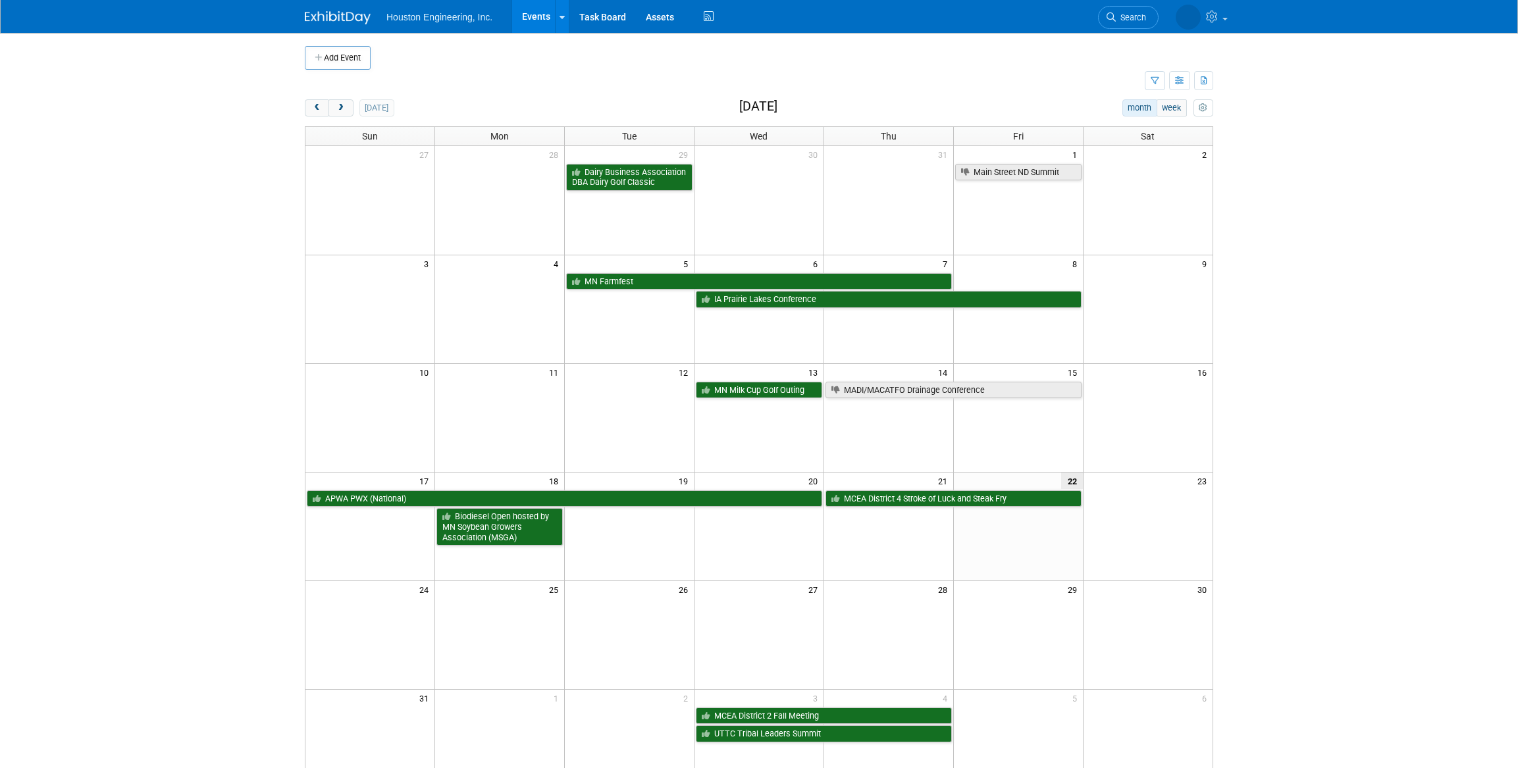 This screenshot has width=1518, height=768. I want to click on span: 24, so click(426, 589).